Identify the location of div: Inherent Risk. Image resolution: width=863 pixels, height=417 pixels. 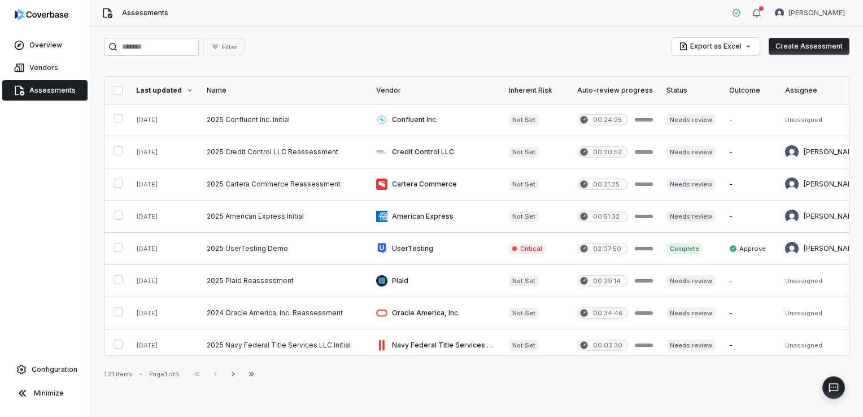
(536, 90).